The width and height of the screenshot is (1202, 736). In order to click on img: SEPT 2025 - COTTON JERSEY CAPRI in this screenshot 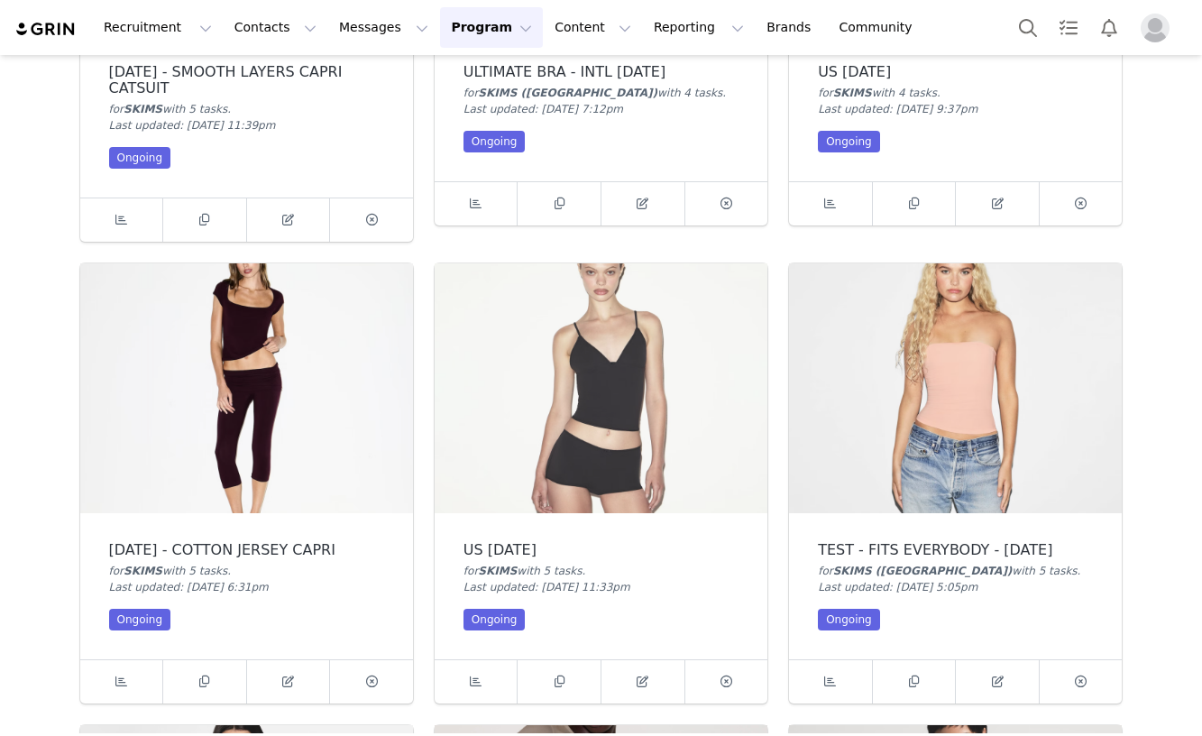, I will do `click(246, 388)`.